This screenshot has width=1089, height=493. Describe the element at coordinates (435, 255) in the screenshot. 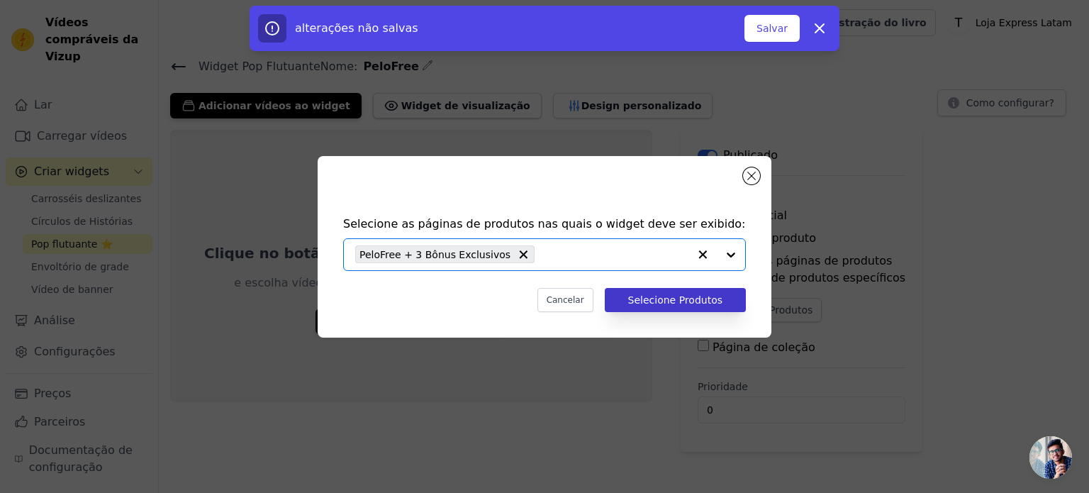

I see `font: PeloFree + 3 Bônus Exclusivos` at that location.